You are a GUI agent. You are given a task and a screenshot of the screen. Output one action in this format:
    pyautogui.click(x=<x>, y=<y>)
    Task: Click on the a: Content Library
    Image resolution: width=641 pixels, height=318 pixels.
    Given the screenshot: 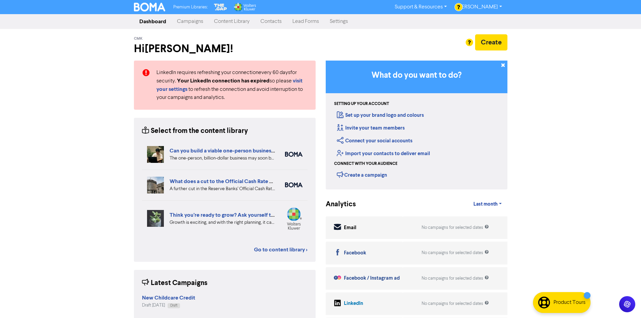 What is the action you would take?
    pyautogui.click(x=232, y=22)
    